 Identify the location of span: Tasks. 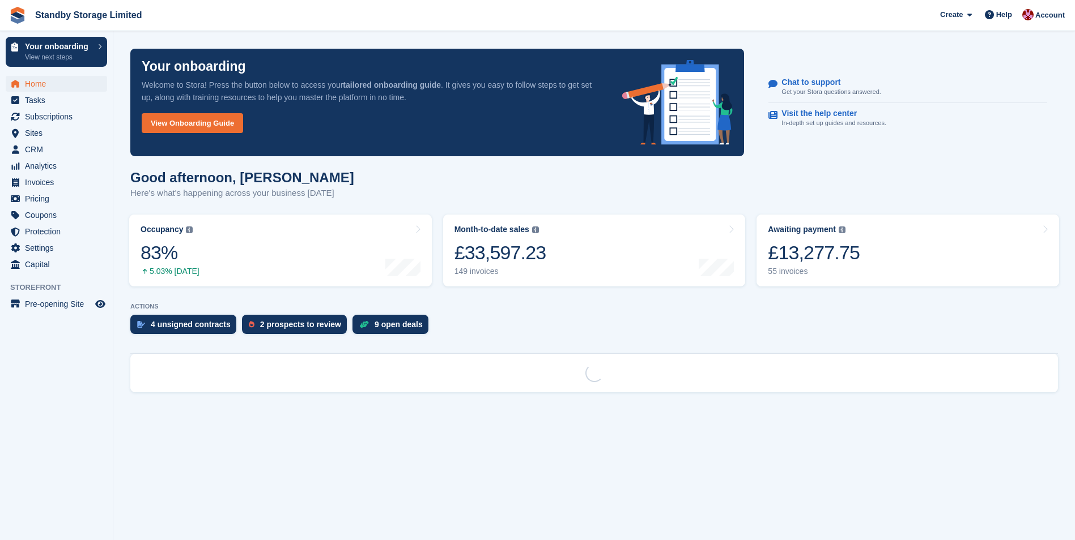
(59, 100).